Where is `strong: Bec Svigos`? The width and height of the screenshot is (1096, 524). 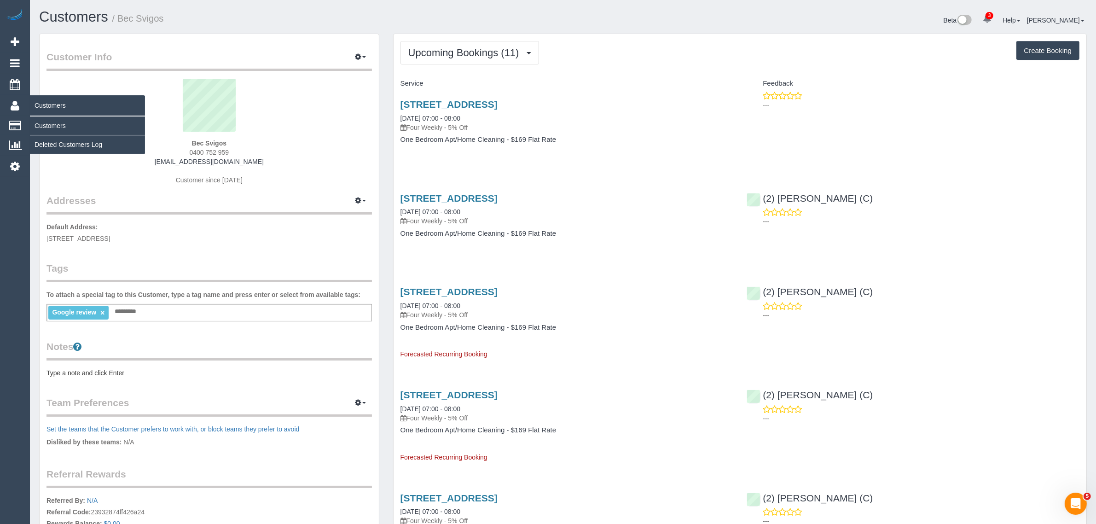 strong: Bec Svigos is located at coordinates (209, 143).